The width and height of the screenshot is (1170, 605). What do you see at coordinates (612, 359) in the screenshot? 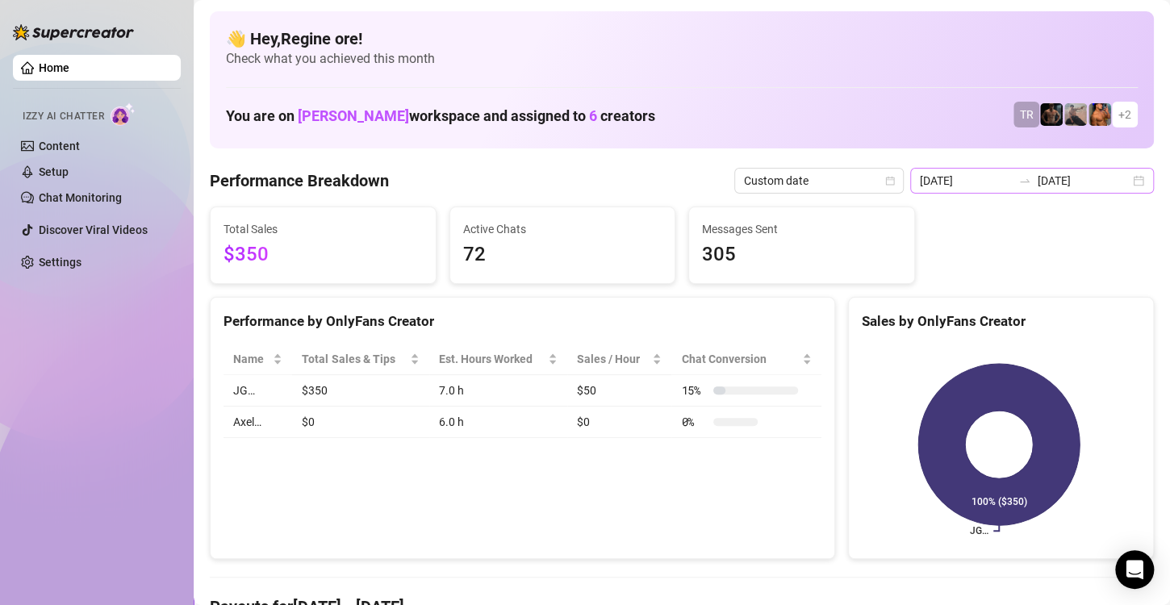
I see `span: Sales / Hour` at bounding box center [612, 359].